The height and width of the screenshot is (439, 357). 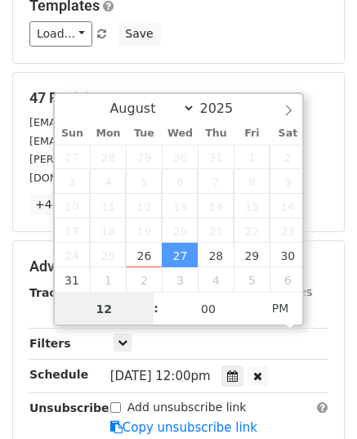 I want to click on span: August 29, 2025, so click(x=252, y=255).